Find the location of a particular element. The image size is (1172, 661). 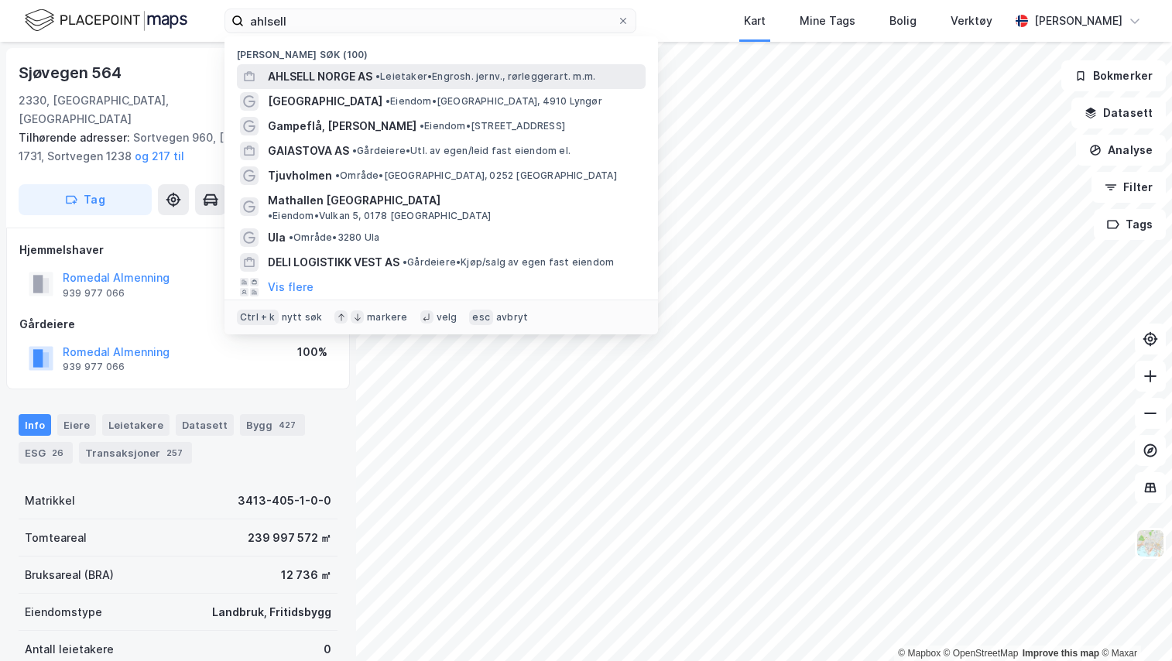

span: Gårdeiere • Kjøp/salg av egen fast eiendom is located at coordinates (508, 262).